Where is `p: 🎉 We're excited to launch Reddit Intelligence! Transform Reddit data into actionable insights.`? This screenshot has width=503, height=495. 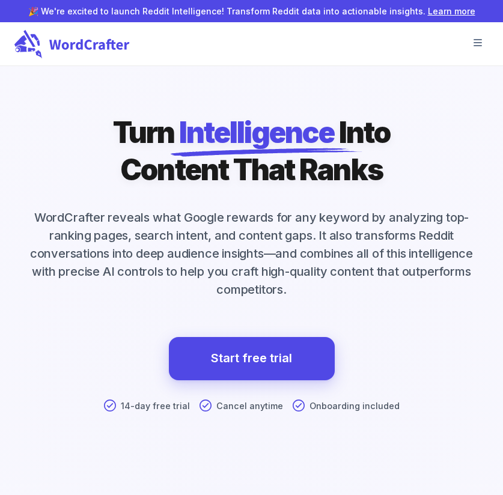 p: 🎉 We're excited to launch Reddit Intelligence! Transform Reddit data into actionable insights. is located at coordinates (251, 11).